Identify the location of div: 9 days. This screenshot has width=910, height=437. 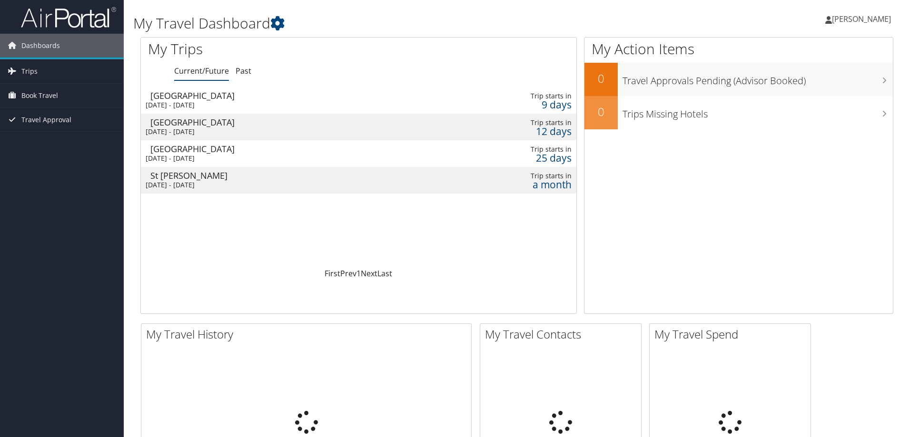
(522, 105).